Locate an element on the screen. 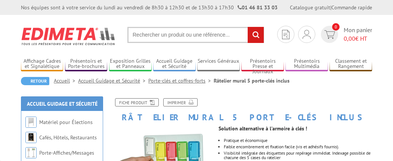  a: Catalogue gratuit is located at coordinates (310, 7).